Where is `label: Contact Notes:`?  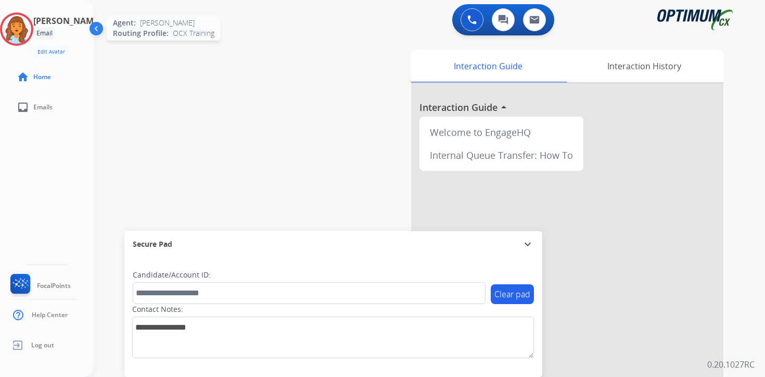
label: Contact Notes: is located at coordinates (158, 309).